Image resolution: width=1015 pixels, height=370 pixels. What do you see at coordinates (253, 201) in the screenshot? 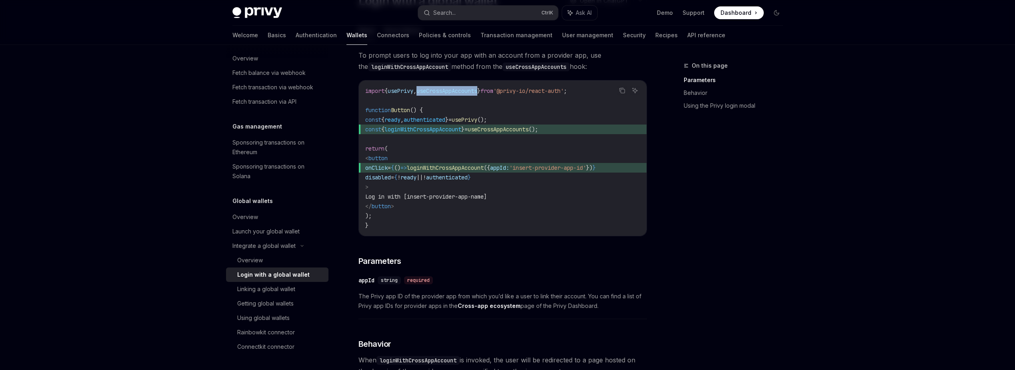
I see `h5: Global wallets` at bounding box center [253, 201].